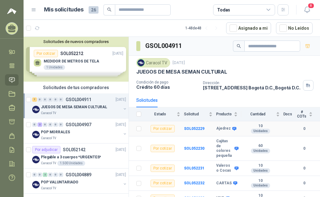 This screenshot has height=197, width=320. What do you see at coordinates (167, 82) in the screenshot?
I see `p: Condición de pago` at bounding box center [167, 82].